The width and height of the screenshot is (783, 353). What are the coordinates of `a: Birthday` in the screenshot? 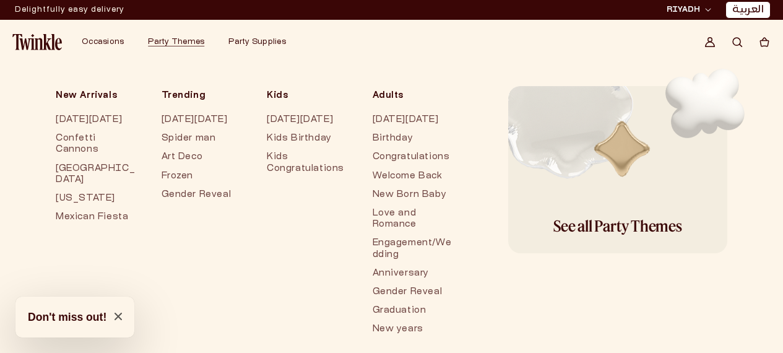 It's located at (413, 139).